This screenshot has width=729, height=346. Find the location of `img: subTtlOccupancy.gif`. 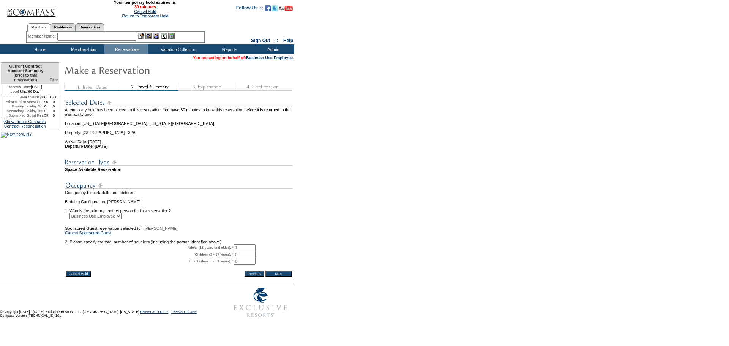

img: subTtlOccupancy.gif is located at coordinates (179, 185).